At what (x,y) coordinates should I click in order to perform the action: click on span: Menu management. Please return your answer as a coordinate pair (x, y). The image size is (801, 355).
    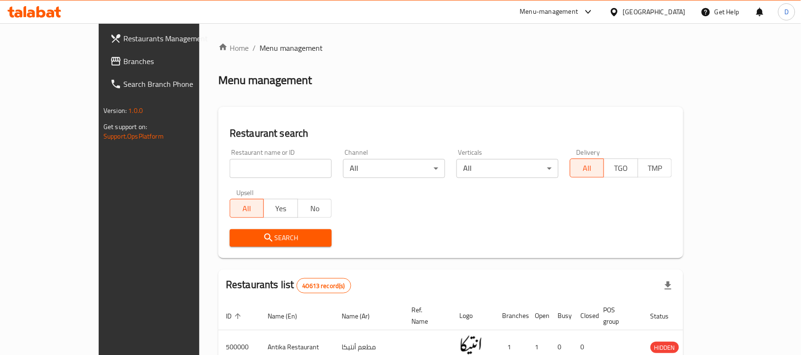
    Looking at the image, I should click on (291, 48).